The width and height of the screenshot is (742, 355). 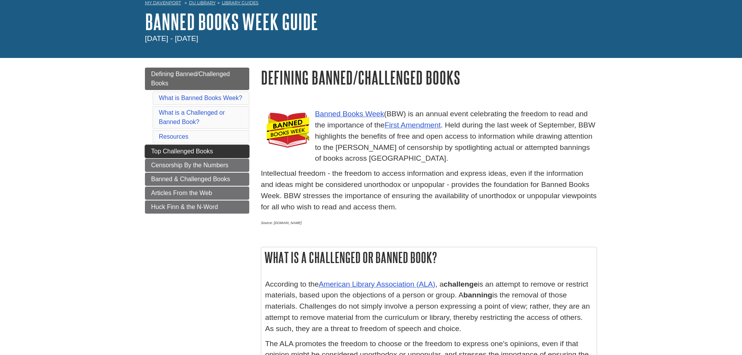 I want to click on span: Censorship By the Numbers, so click(x=190, y=165).